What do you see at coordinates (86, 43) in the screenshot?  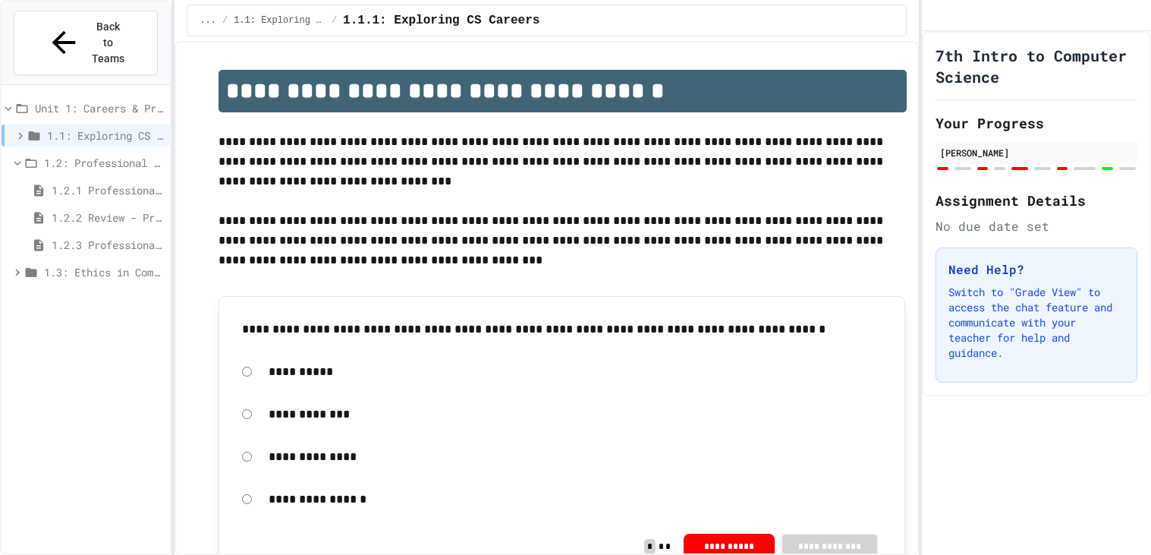 I see `button: Back to Teams` at bounding box center [86, 43].